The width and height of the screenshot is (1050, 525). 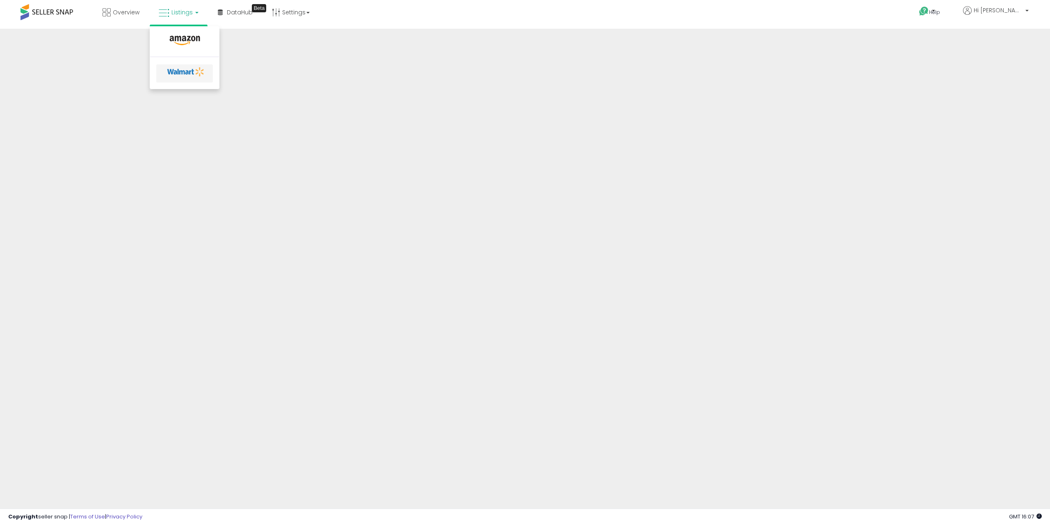 I want to click on div: Tooltip anchor, so click(x=259, y=8).